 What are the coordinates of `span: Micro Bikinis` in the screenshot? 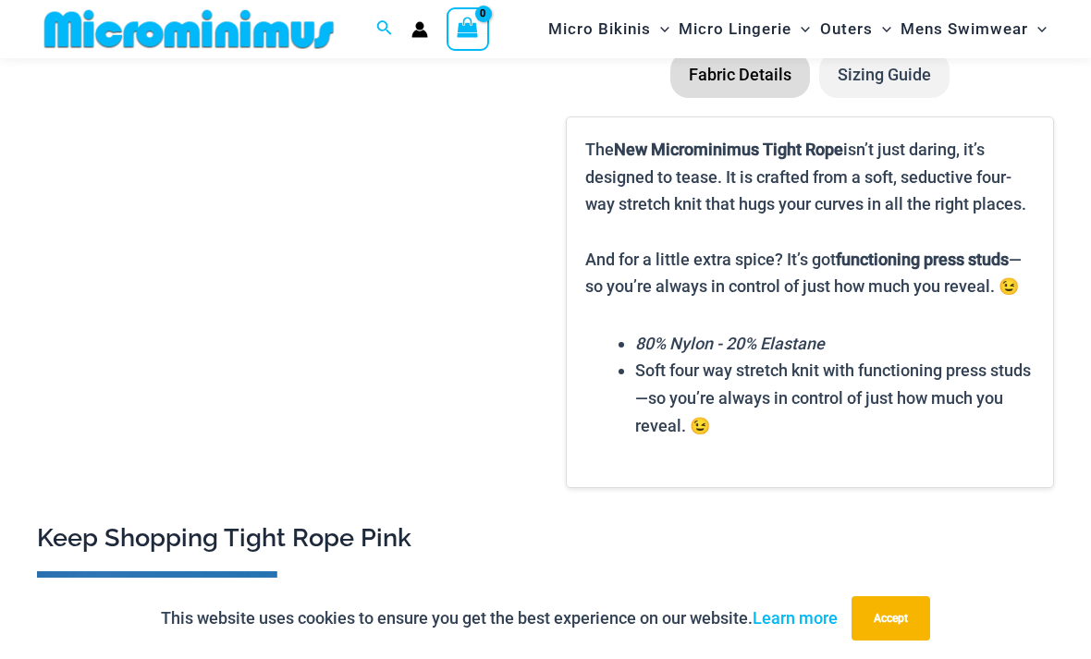 It's located at (599, 29).